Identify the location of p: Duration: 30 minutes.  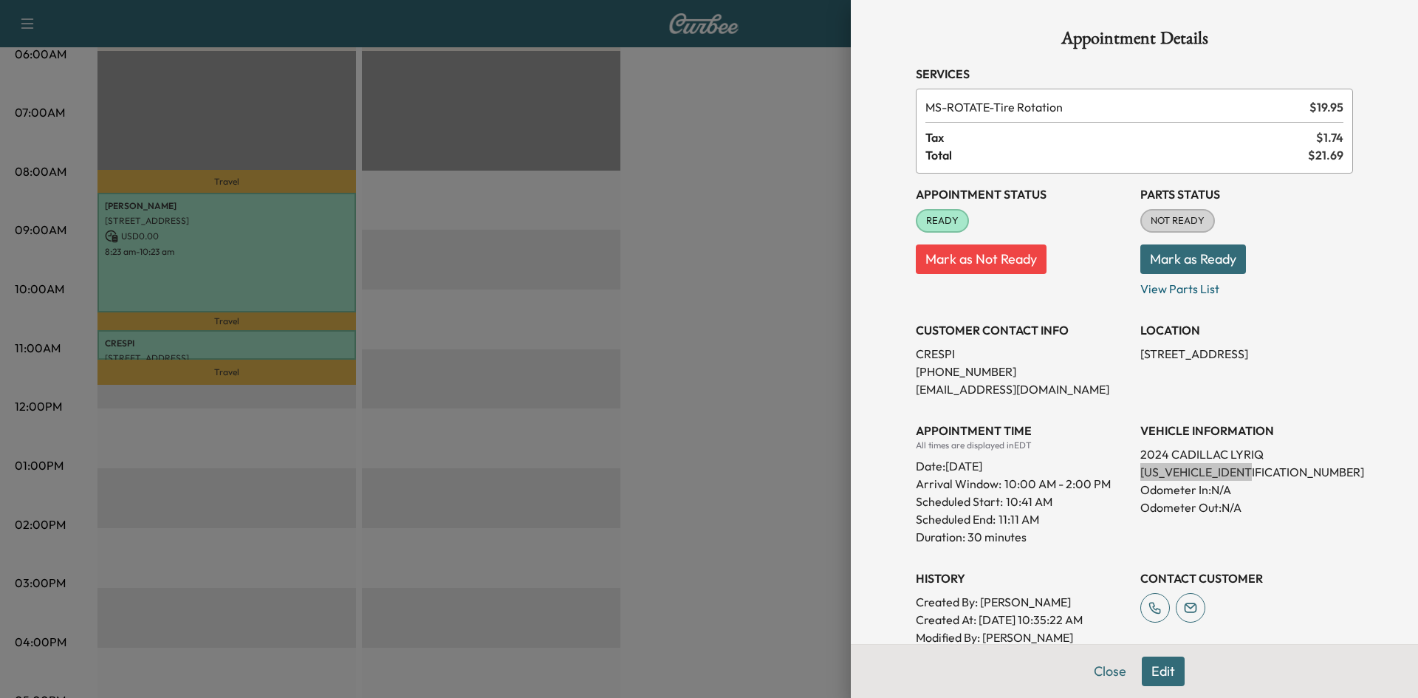
(1022, 537).